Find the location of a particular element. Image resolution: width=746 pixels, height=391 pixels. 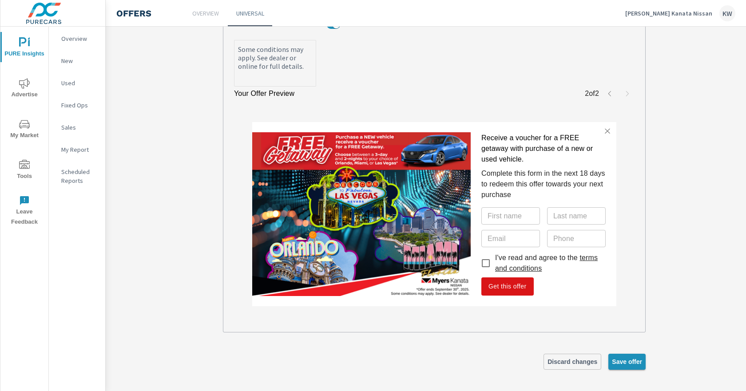

span: Get this offer is located at coordinates (507, 286).